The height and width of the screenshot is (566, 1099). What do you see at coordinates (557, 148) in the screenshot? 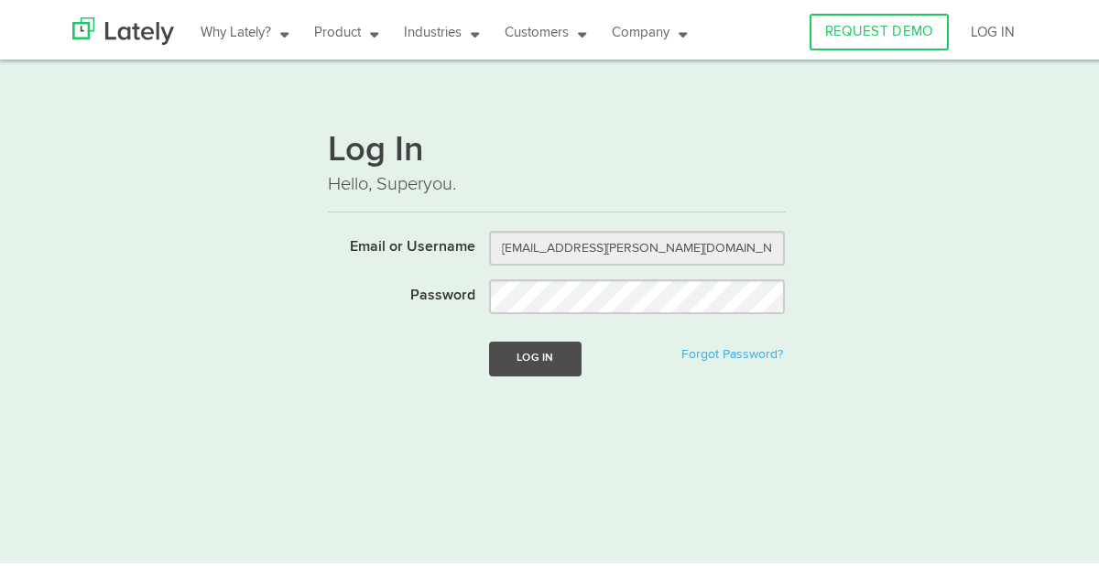
I see `h1: Log In` at bounding box center [557, 148].